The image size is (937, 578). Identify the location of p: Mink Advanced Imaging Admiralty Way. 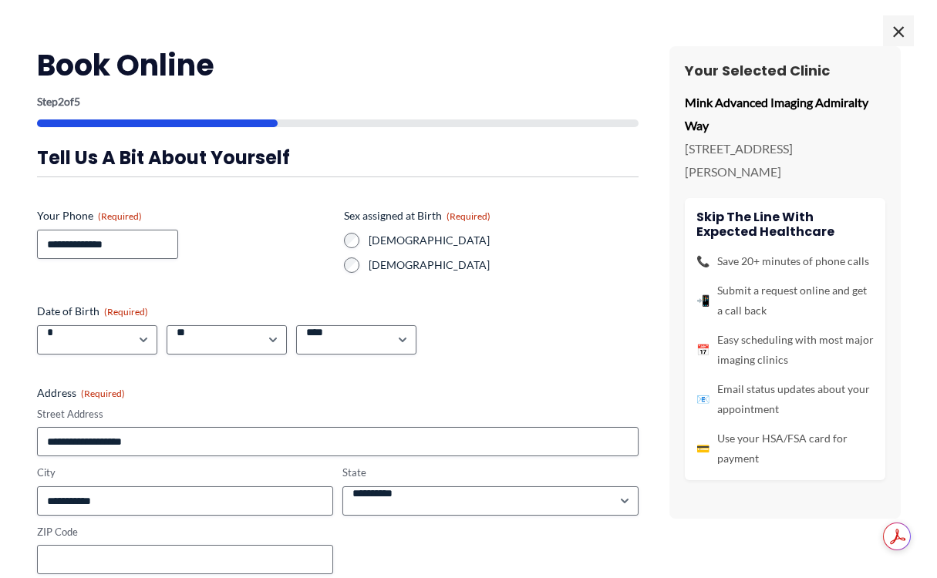
(785, 113).